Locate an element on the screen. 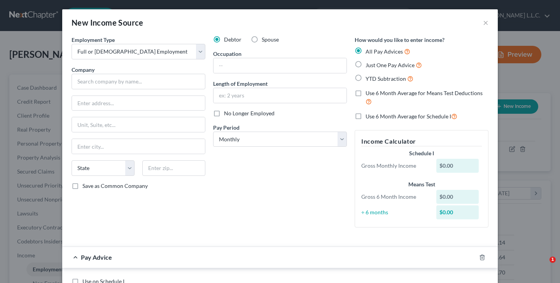 Image resolution: width=560 pixels, height=283 pixels. div: Gross Monthly Income is located at coordinates (395, 166).